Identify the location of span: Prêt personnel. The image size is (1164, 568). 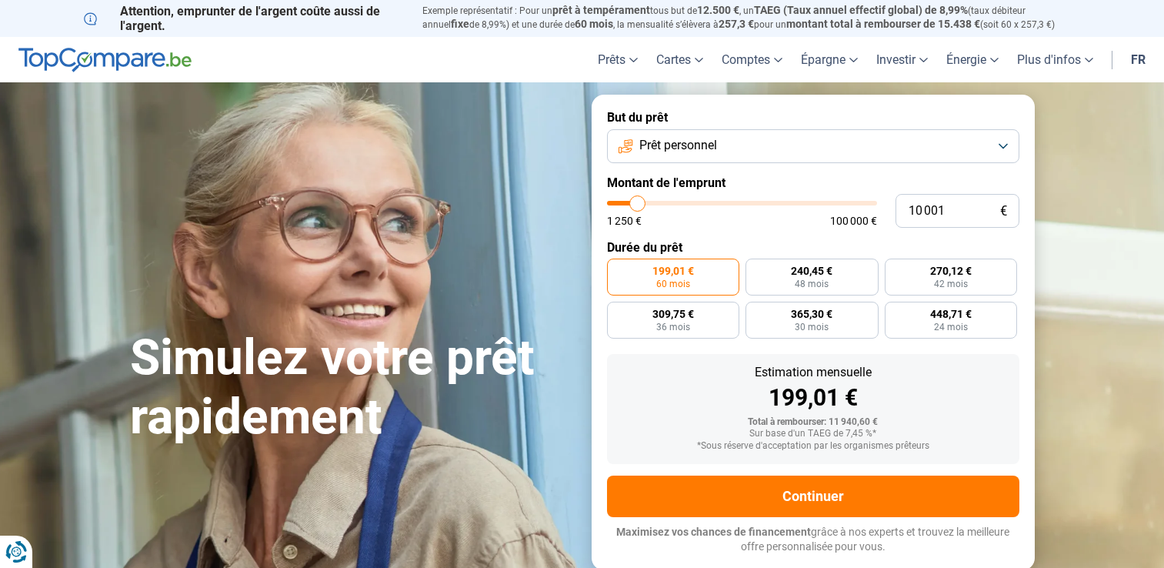
(678, 145).